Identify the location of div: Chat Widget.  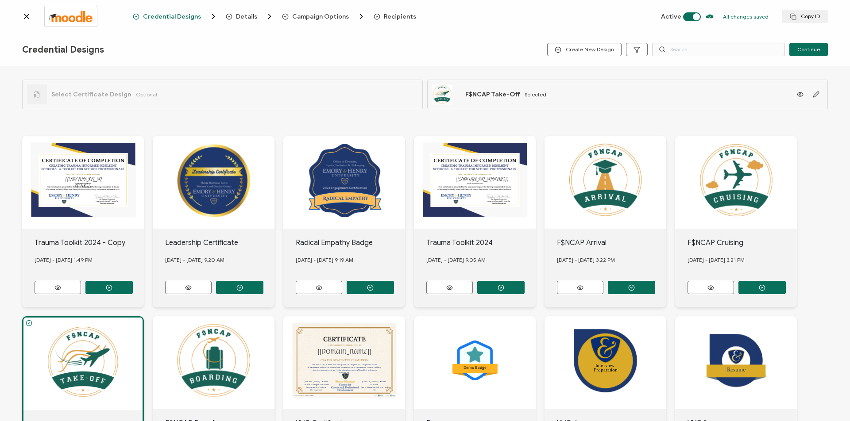
(828, 400).